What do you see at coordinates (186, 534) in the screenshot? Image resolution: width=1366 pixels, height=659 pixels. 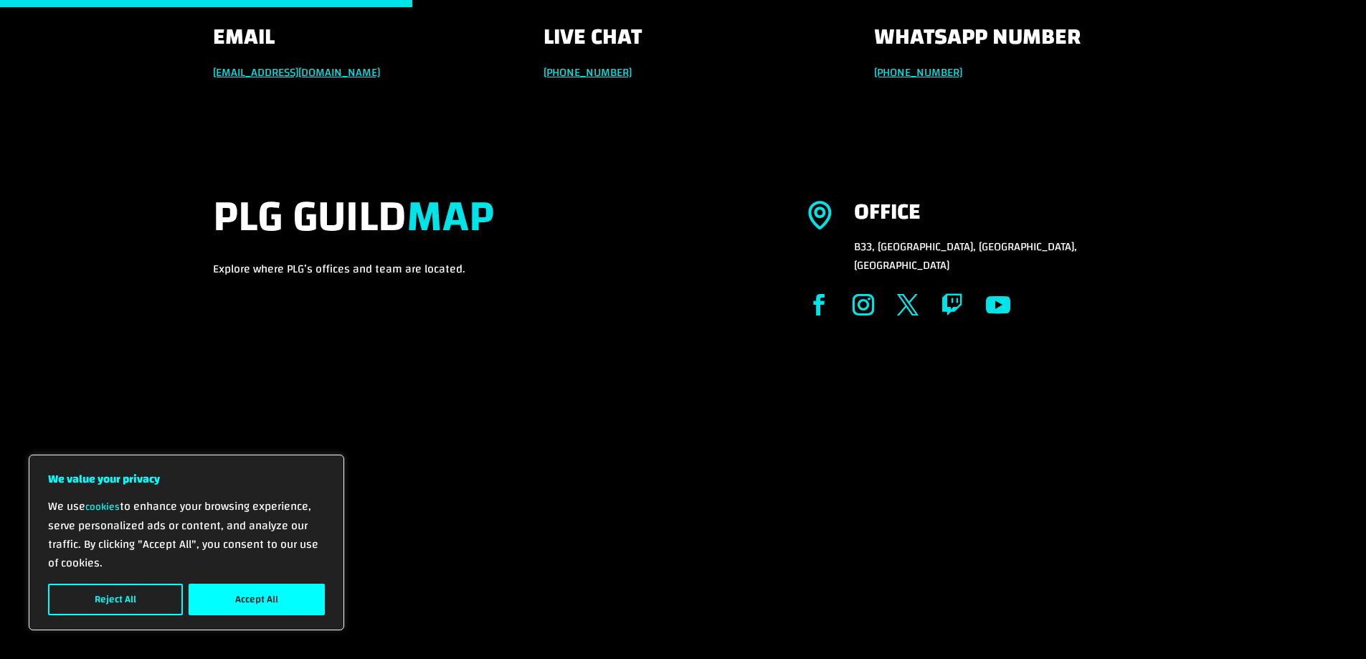 I see `p: We use to enhance your browsing experience, serve personalized ads or content, and analyze our tr...` at bounding box center [186, 534].